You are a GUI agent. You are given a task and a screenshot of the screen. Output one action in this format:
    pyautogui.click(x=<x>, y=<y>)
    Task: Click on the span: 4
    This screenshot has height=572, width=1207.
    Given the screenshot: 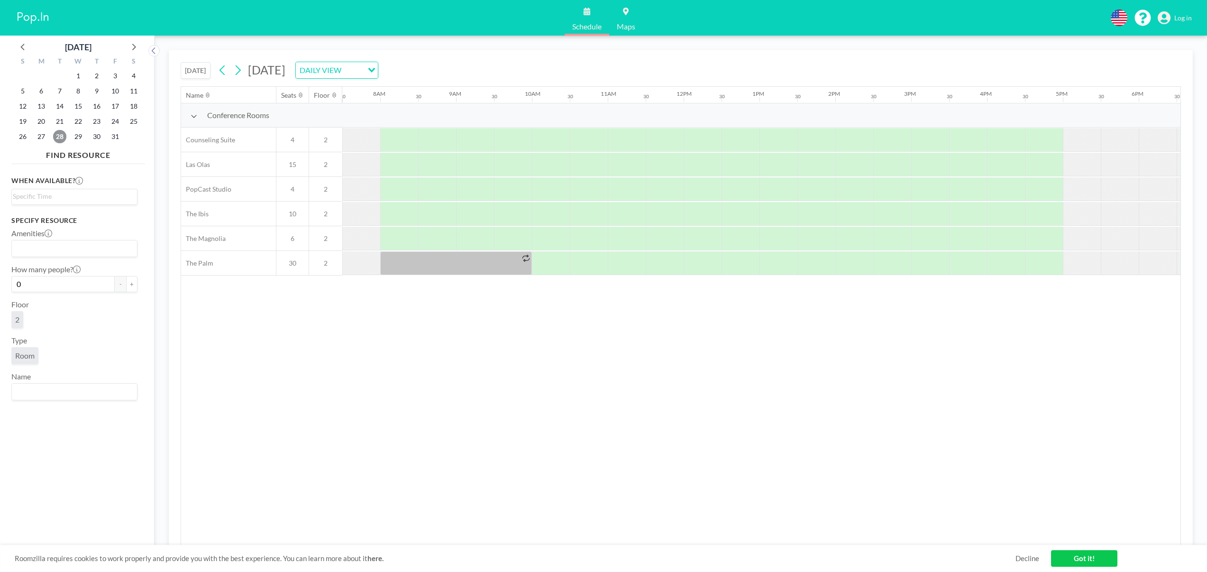 What is the action you would take?
    pyautogui.click(x=292, y=189)
    